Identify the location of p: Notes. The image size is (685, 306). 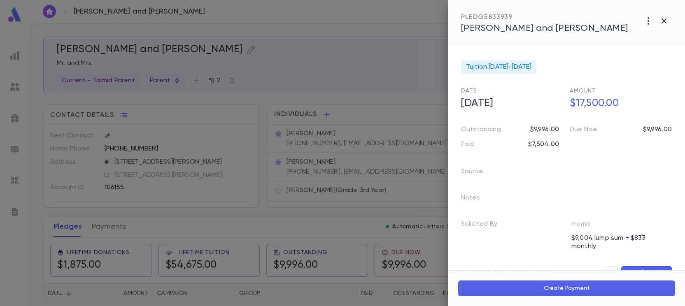
(477, 200).